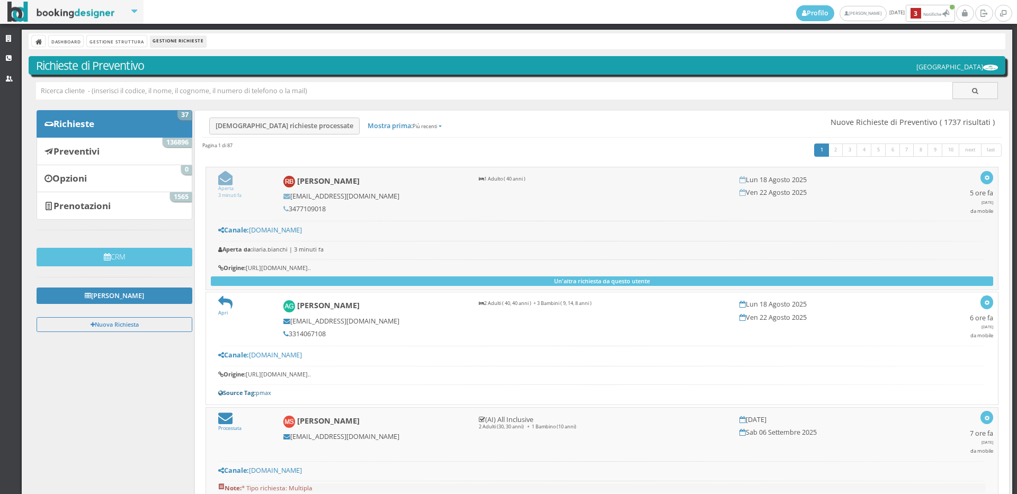 Image resolution: width=1017 pixels, height=494 pixels. What do you see at coordinates (66, 41) in the screenshot?
I see `a: Dashboard` at bounding box center [66, 41].